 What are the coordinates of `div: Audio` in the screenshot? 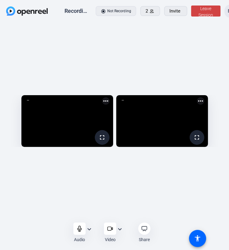 It's located at (80, 240).